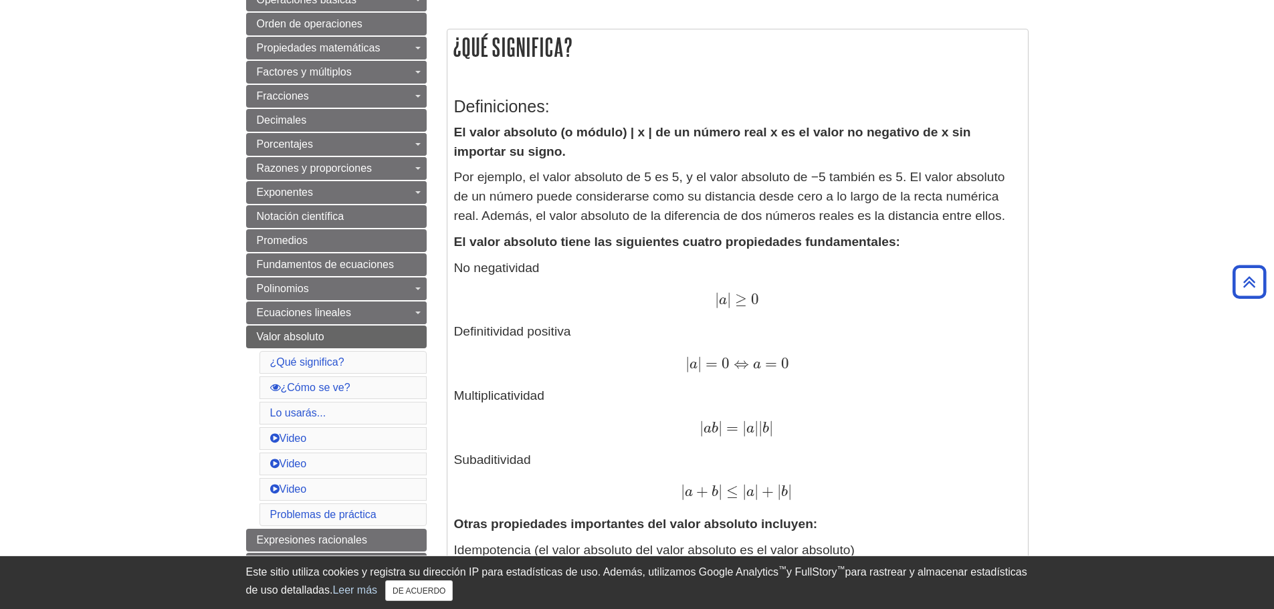 The height and width of the screenshot is (609, 1274). What do you see at coordinates (323, 514) in the screenshot?
I see `a: Problemas de práctica` at bounding box center [323, 514].